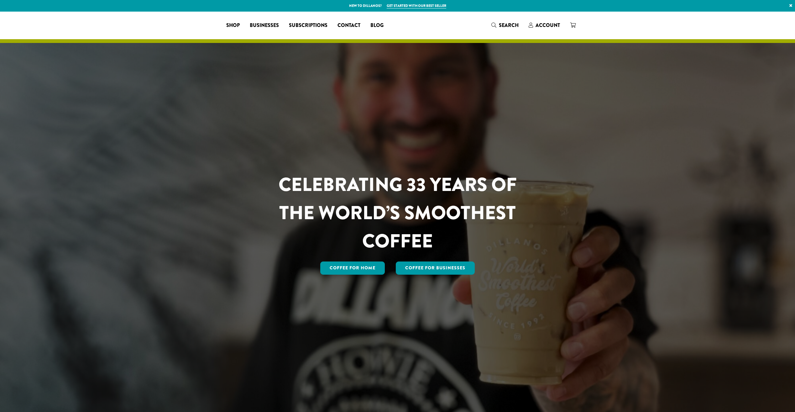 The width and height of the screenshot is (795, 412). Describe the element at coordinates (349, 25) in the screenshot. I see `span: Contact` at that location.